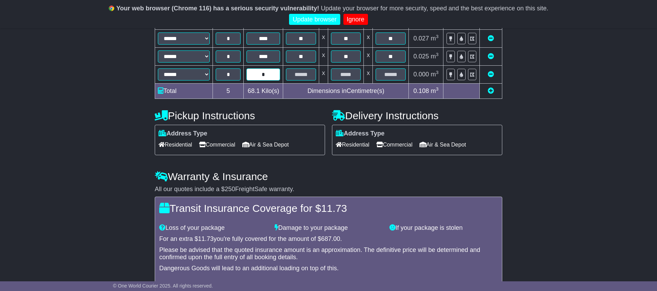 The width and height of the screenshot is (657, 291). I want to click on span: 0.025, so click(421, 56).